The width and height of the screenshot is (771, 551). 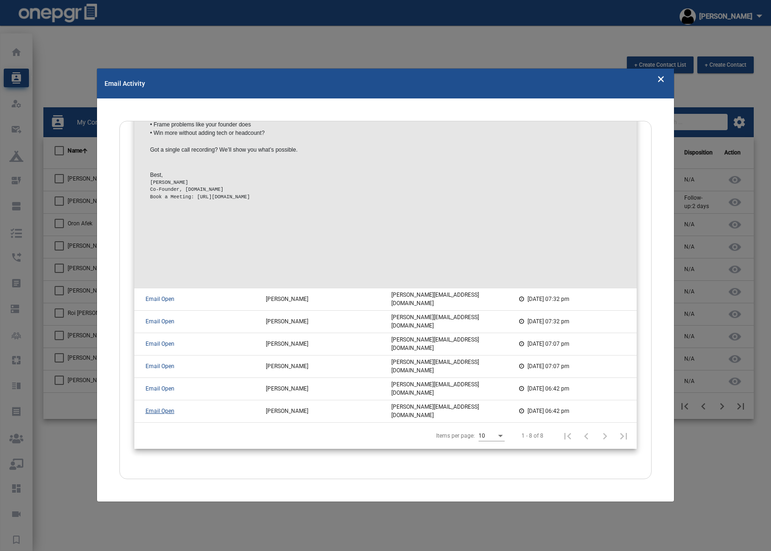 I want to click on span: • Win more without adding tech or headcount?, so click(x=208, y=133).